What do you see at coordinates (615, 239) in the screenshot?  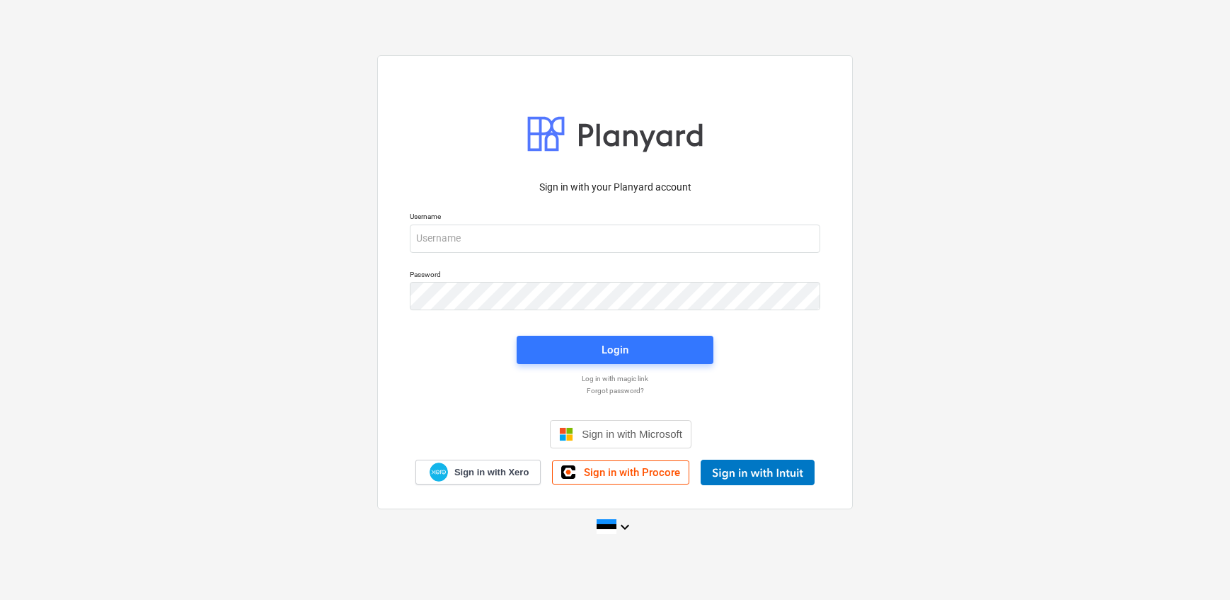 I see `input: Username` at bounding box center [615, 239].